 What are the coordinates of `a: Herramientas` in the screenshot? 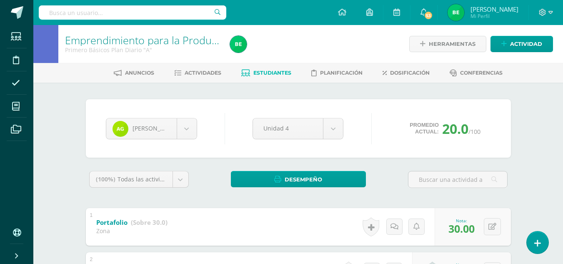 It's located at (448, 44).